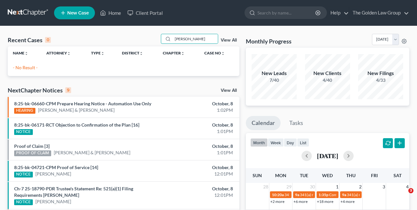 This screenshot has width=417, height=210. Describe the element at coordinates (274, 73) in the screenshot. I see `div: New Leads` at that location.